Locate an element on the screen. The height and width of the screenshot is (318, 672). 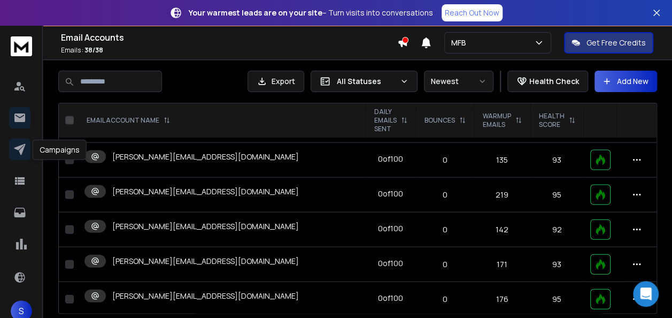
td: 142 is located at coordinates (502, 229).